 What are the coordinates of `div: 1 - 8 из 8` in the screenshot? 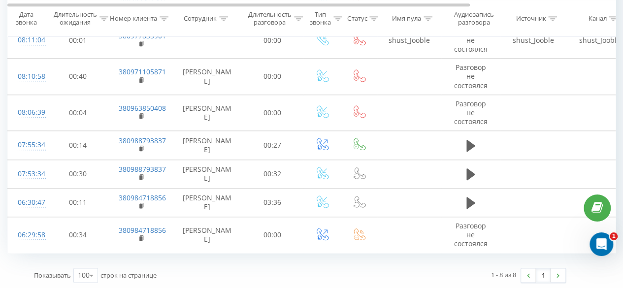 It's located at (503, 275).